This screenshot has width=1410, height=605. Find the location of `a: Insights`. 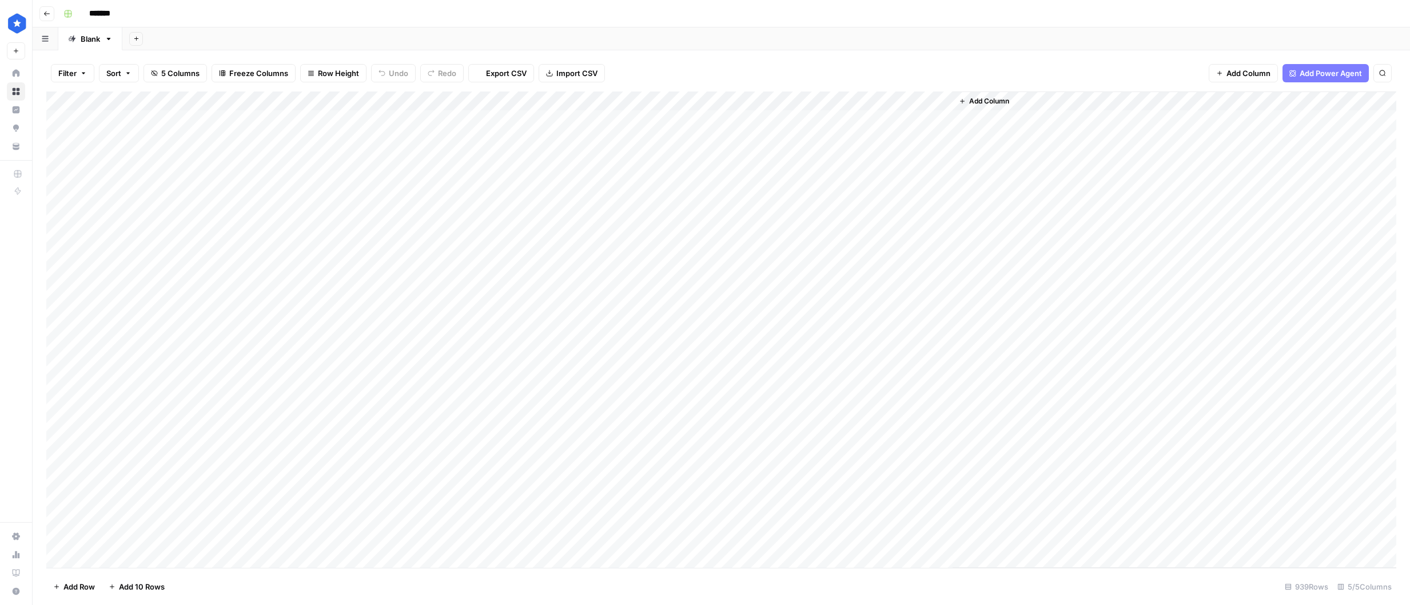

a: Insights is located at coordinates (16, 110).